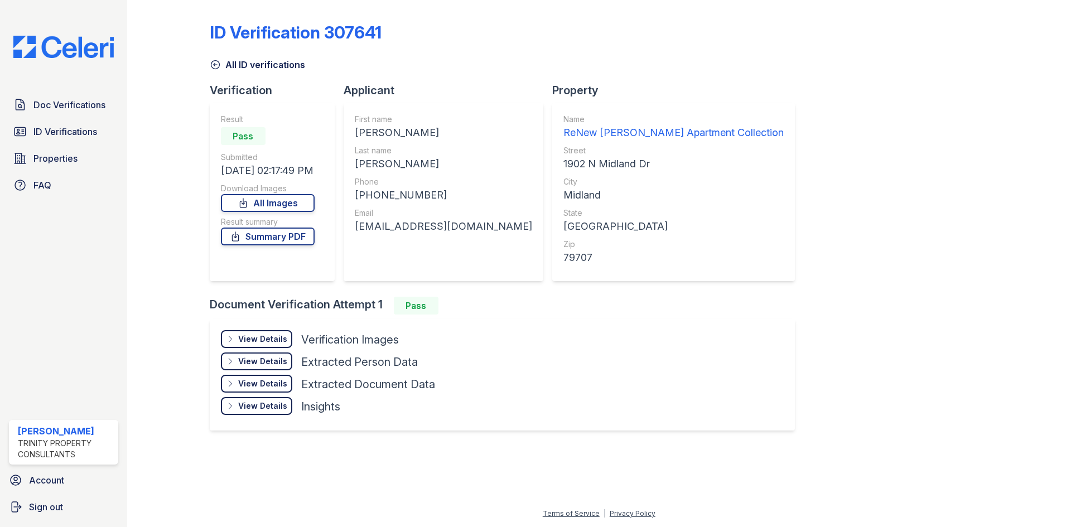 This screenshot has width=1071, height=527. Describe the element at coordinates (64, 507) in the screenshot. I see `button: Sign out` at that location.